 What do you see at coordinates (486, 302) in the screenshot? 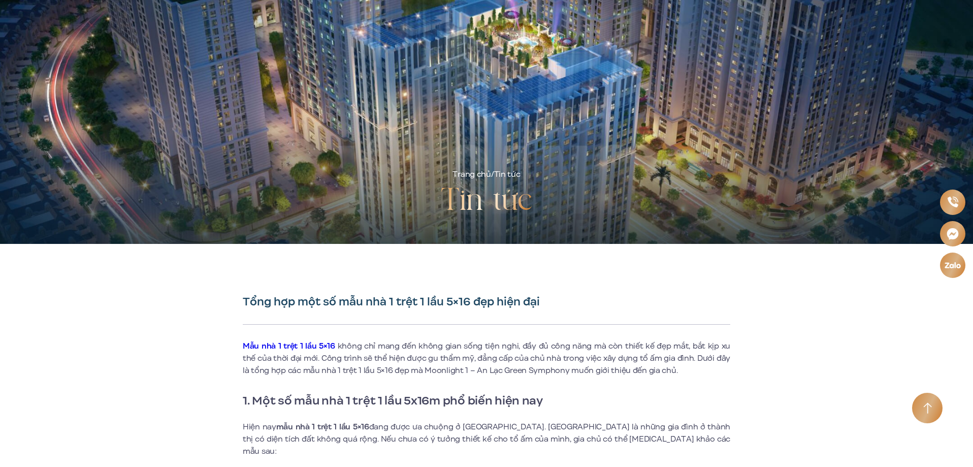
I see `h1: Tổng hợp một số mẫu nhà 1 trệt 1 lầu 5×16 đẹp hiện đại` at bounding box center [486, 302].